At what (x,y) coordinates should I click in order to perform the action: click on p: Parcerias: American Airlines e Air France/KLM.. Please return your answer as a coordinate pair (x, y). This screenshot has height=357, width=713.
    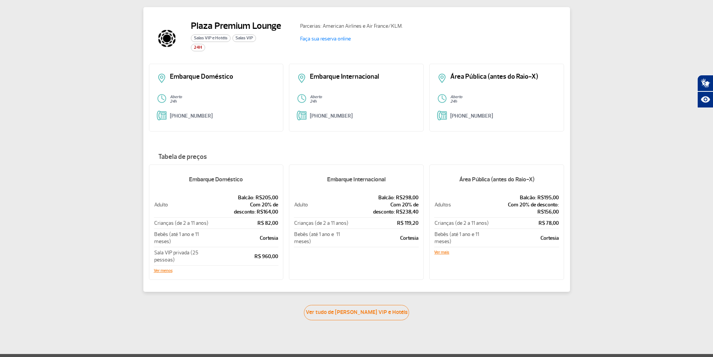
    Looking at the image, I should click on (368, 26).